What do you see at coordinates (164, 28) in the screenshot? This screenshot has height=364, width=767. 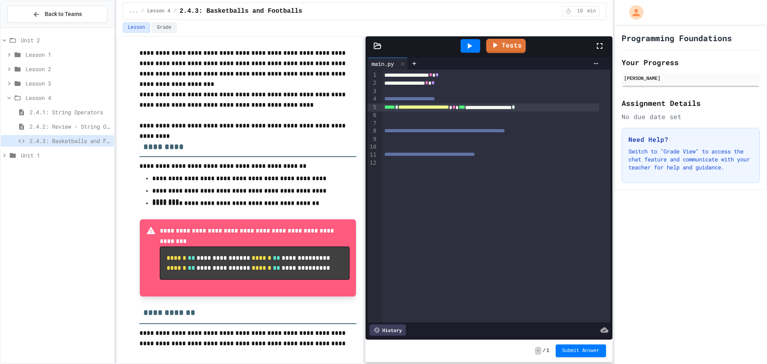 I see `button: Grade` at bounding box center [164, 28].